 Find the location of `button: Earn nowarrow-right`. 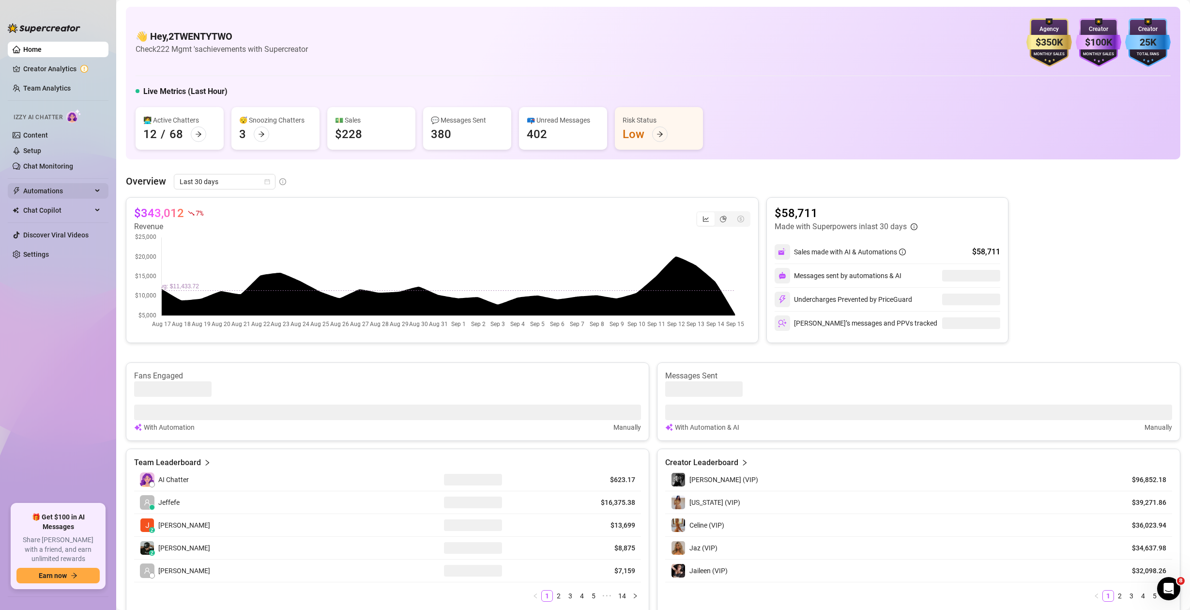

button: Earn nowarrow-right is located at coordinates (58, 575).